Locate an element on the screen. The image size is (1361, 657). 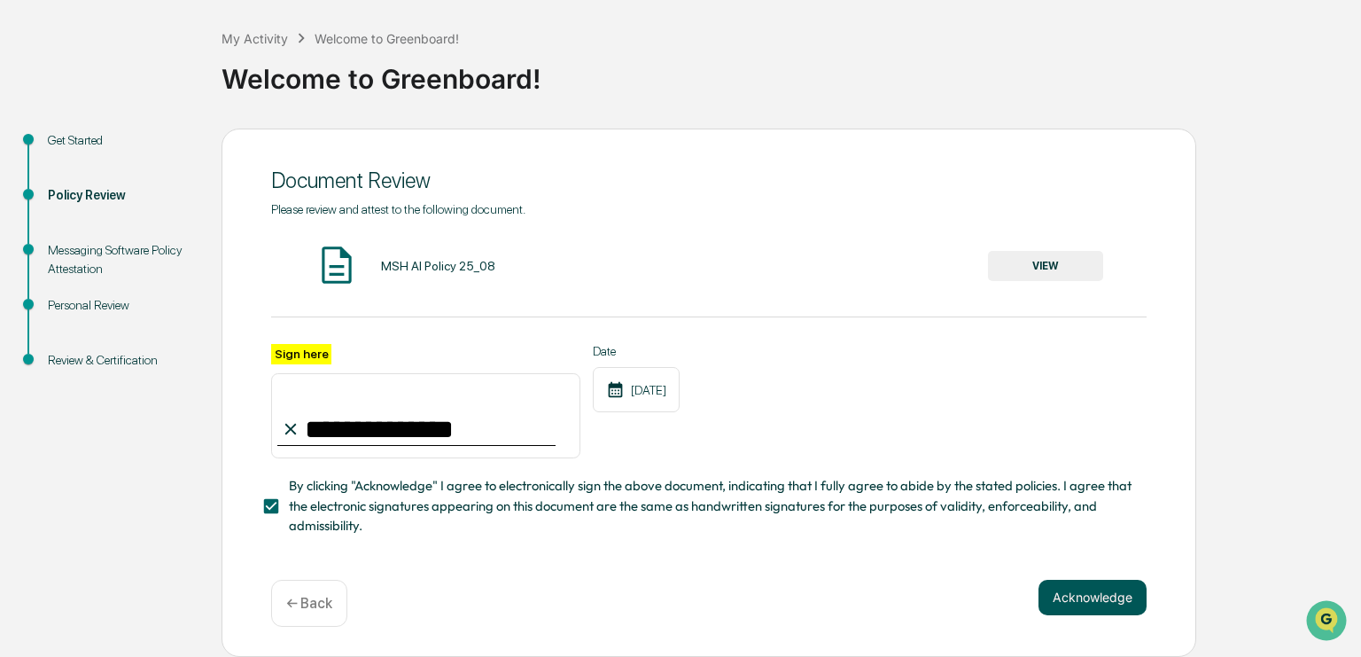
a: 🗄️Attestations is located at coordinates (174, 232).